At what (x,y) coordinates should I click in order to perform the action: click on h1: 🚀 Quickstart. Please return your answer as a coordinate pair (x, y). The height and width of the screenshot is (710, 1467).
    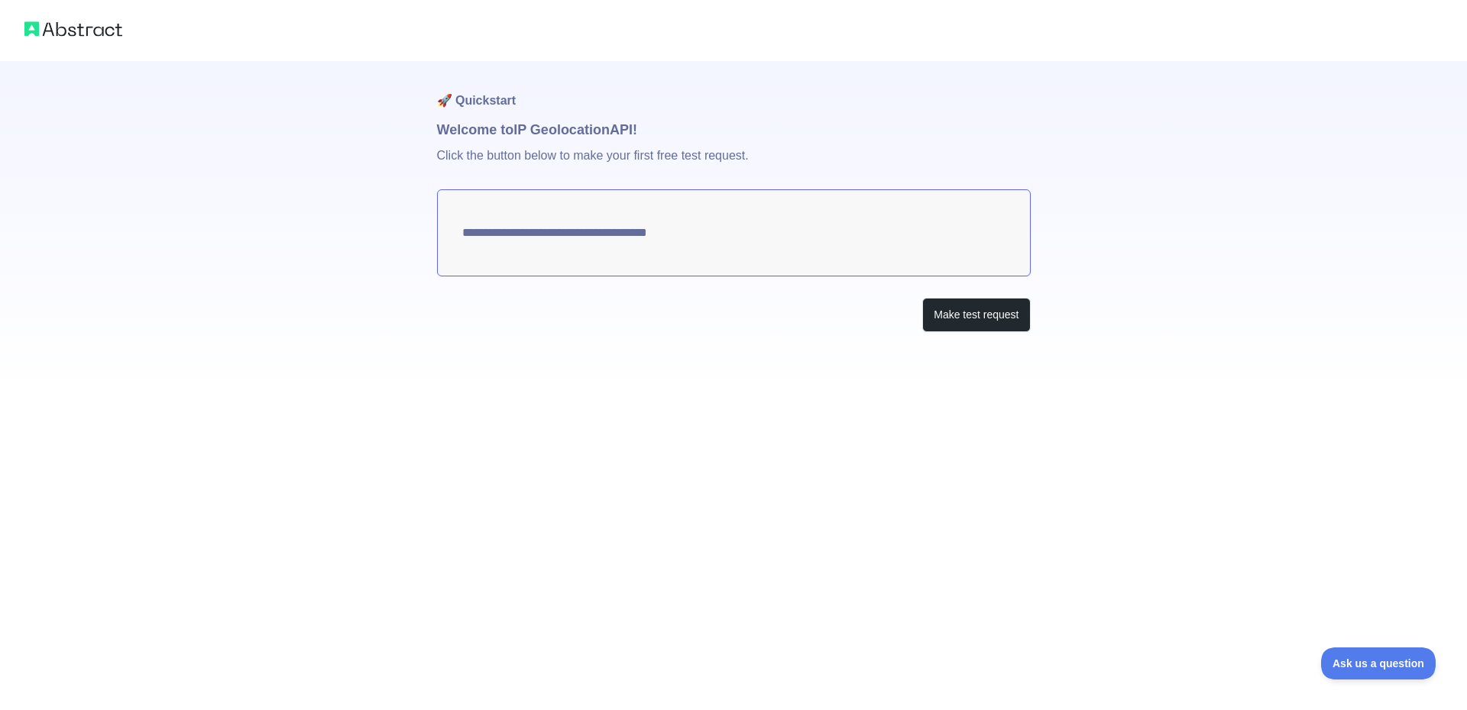
    Looking at the image, I should click on (733, 90).